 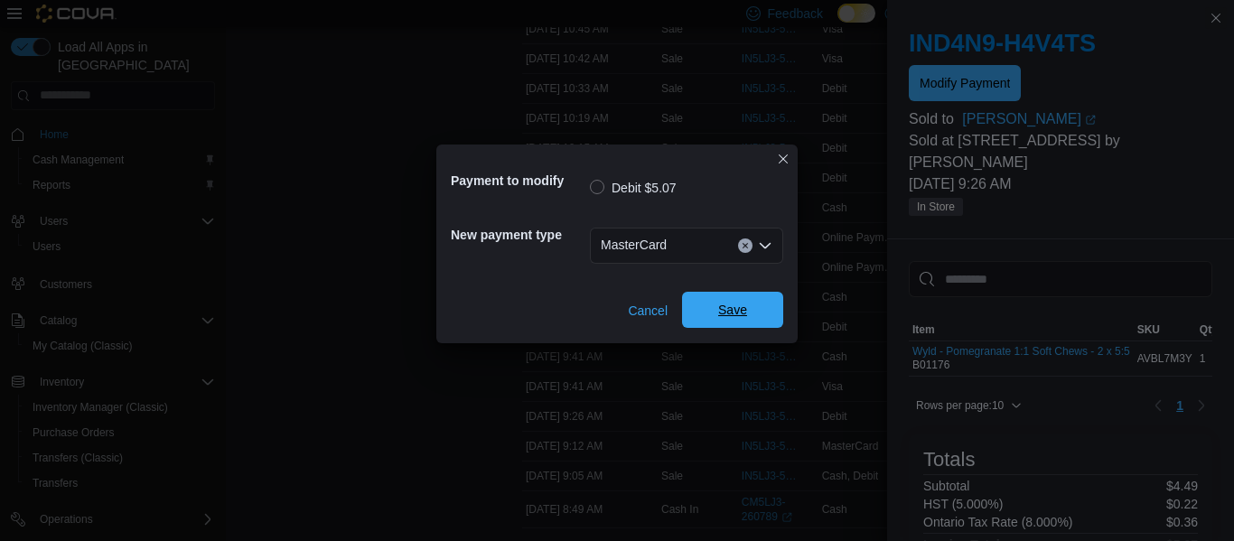 I want to click on span: MasterCard, so click(x=633, y=245).